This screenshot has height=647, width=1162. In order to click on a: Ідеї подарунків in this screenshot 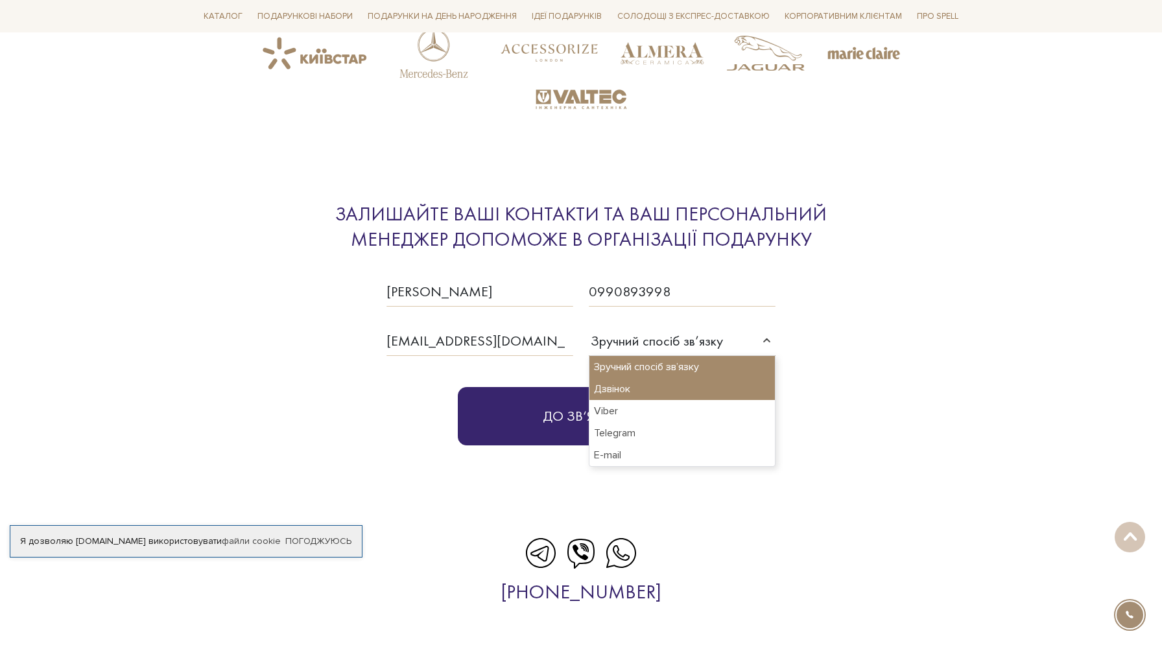, I will do `click(567, 16)`.